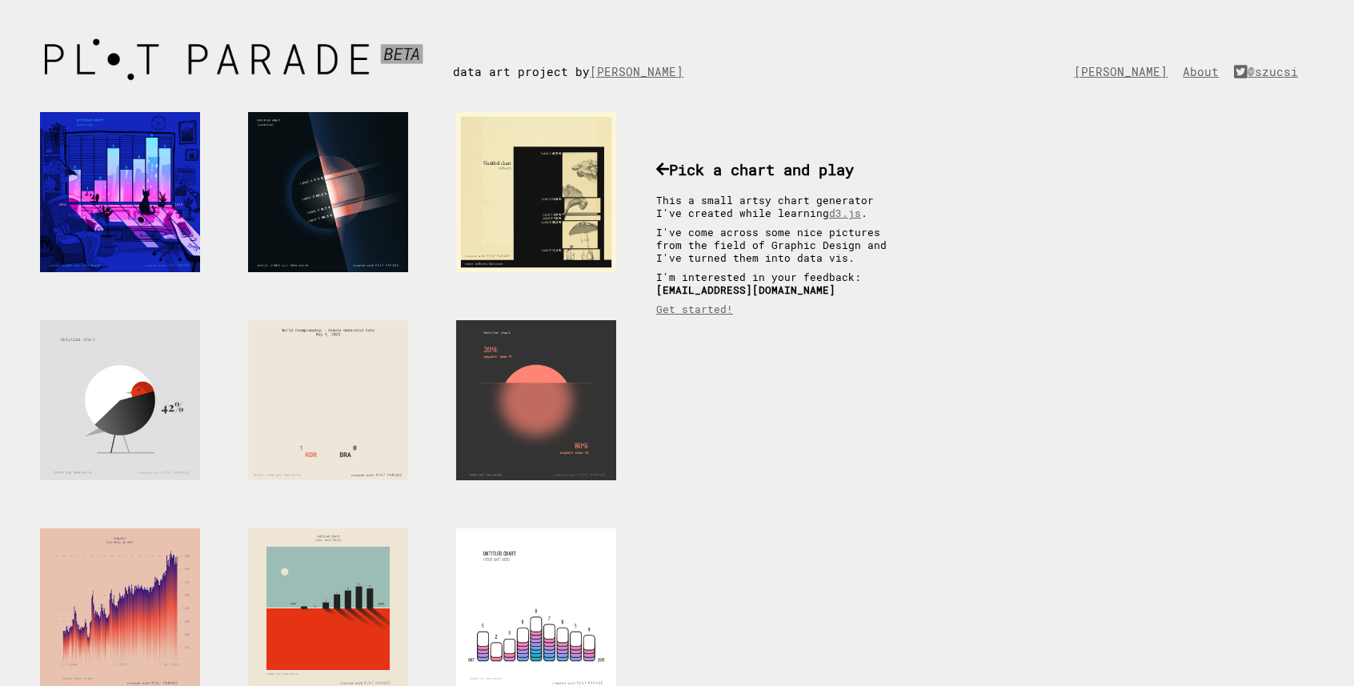  I want to click on a: About, so click(1204, 71).